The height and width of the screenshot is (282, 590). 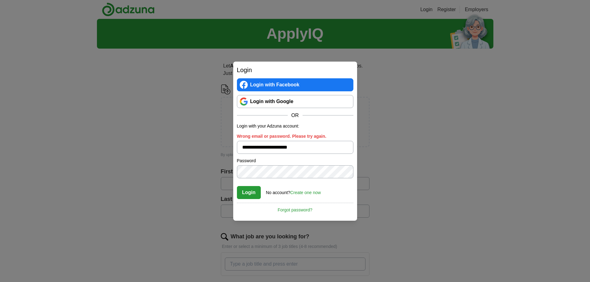 I want to click on label: Wrong email or password. Please try again., so click(x=295, y=136).